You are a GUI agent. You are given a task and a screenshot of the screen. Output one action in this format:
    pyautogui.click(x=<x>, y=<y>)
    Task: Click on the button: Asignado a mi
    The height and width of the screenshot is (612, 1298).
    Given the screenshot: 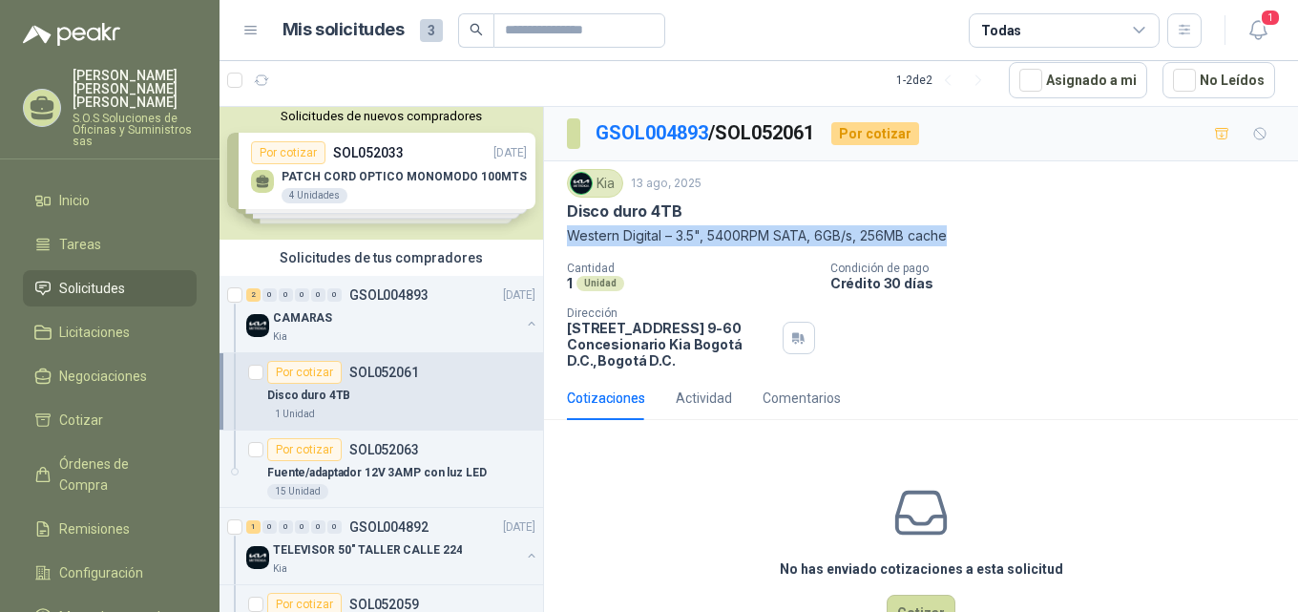 What is the action you would take?
    pyautogui.click(x=1077, y=80)
    